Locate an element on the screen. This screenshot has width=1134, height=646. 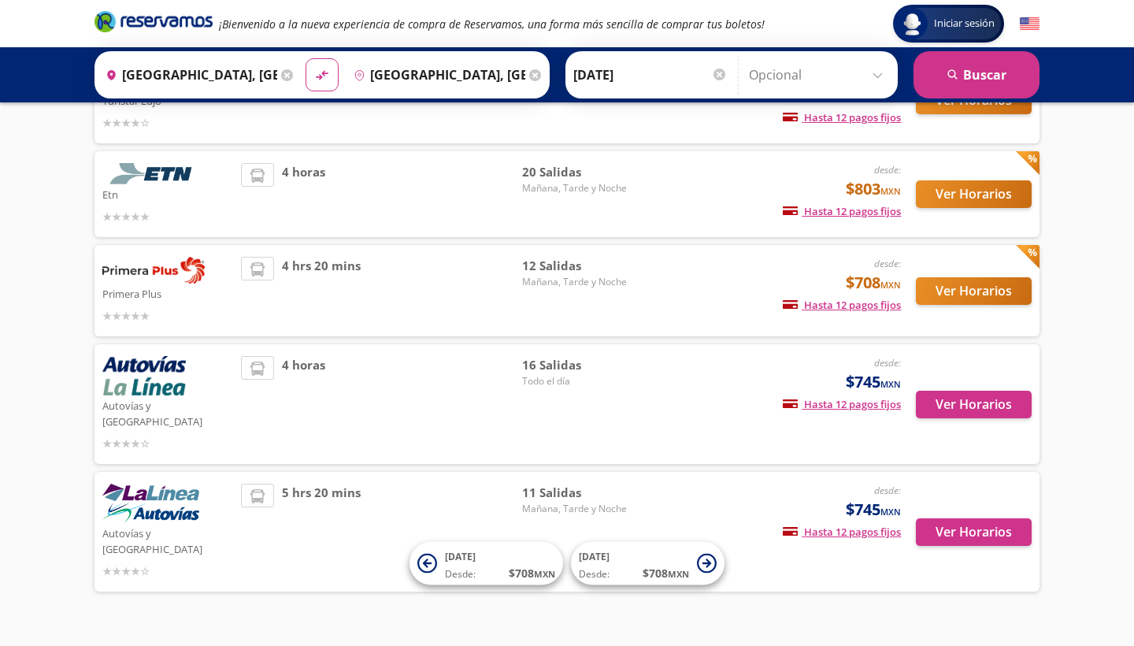
i: Brand Logo is located at coordinates (154, 21).